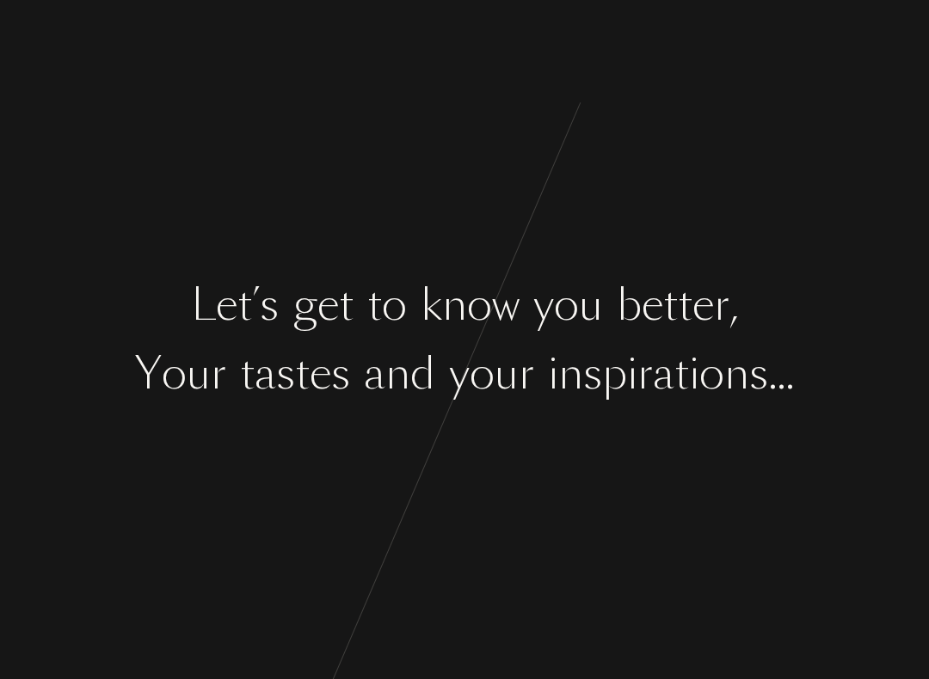  Describe the element at coordinates (431, 305) in the screenshot. I see `div: k` at that location.